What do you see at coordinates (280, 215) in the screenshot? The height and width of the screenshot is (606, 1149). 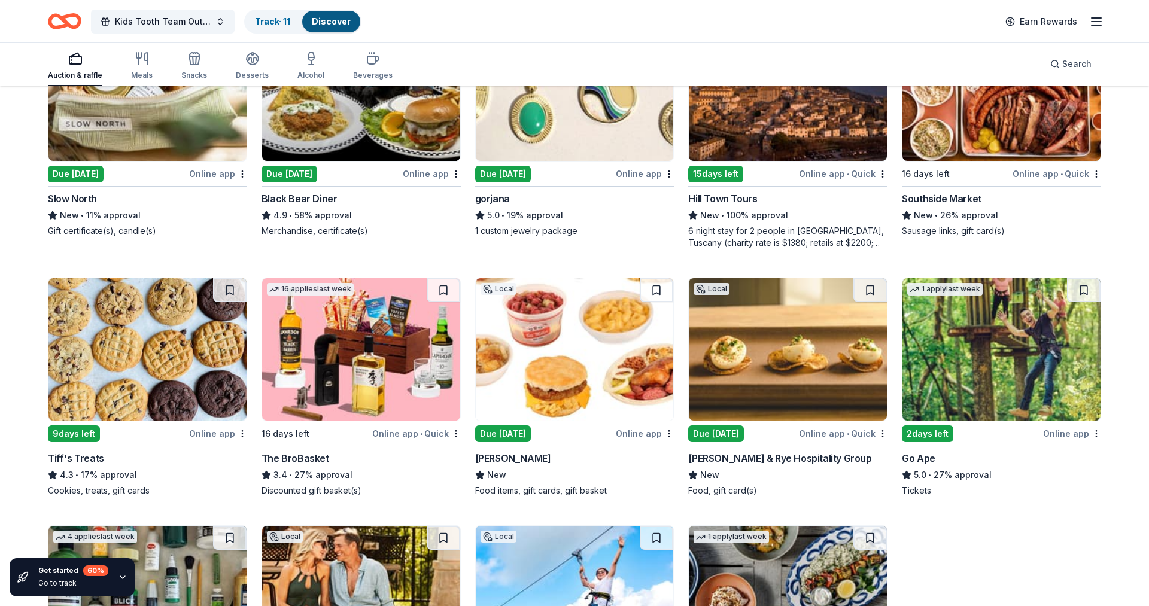 I see `span: 4.9` at bounding box center [280, 215].